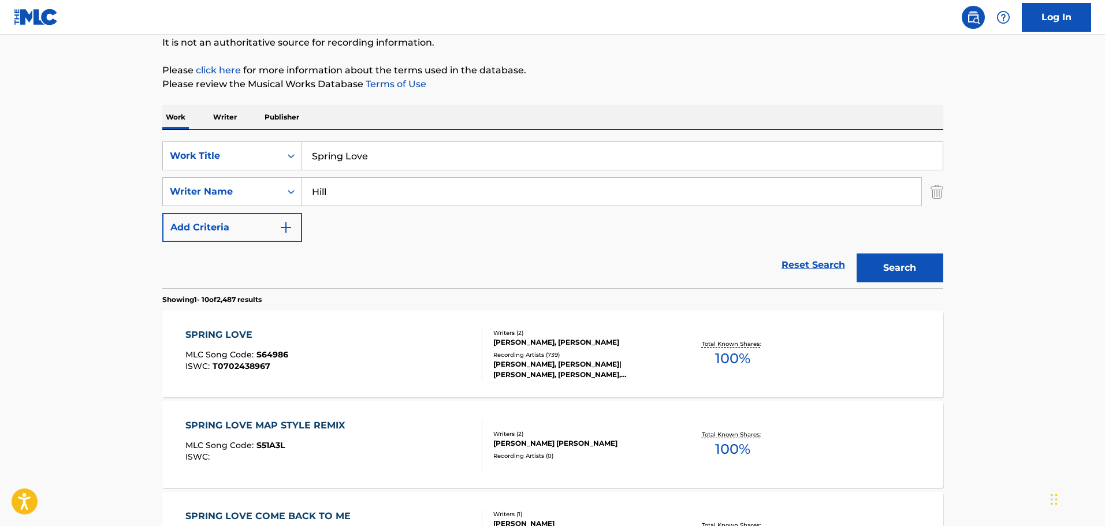 The width and height of the screenshot is (1105, 526). Describe the element at coordinates (581, 514) in the screenshot. I see `div: Writers ( 1 )` at that location.